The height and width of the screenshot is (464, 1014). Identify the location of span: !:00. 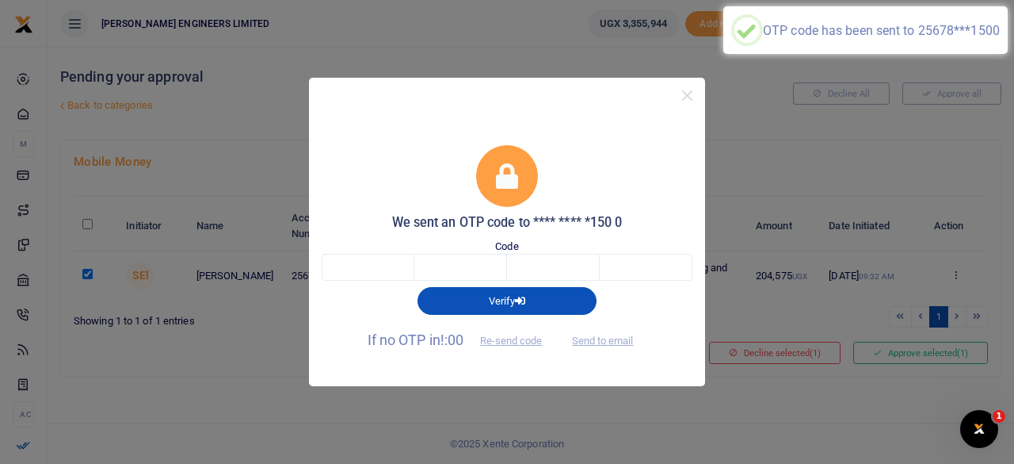
(452, 339).